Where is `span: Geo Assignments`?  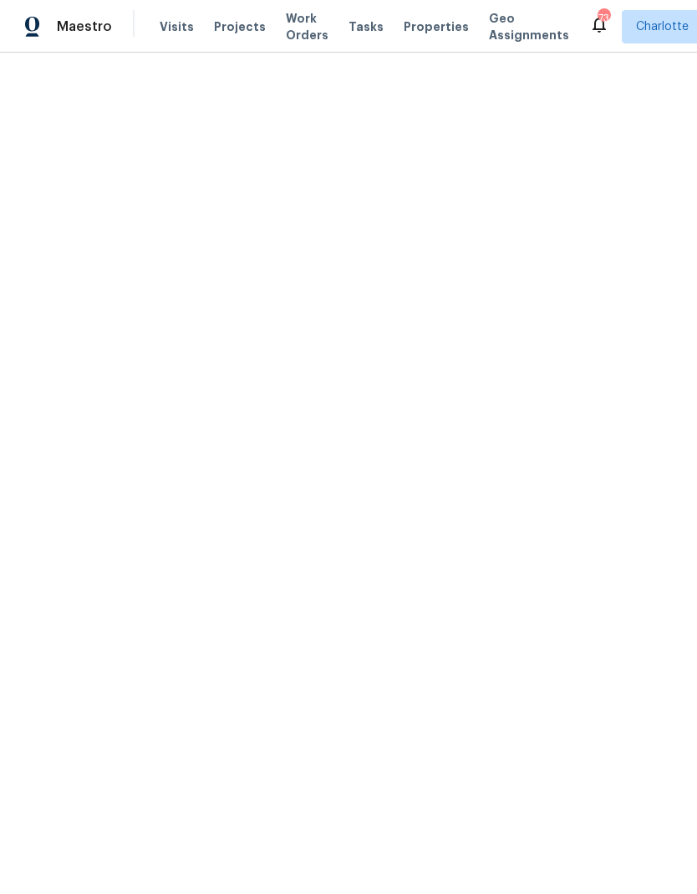 span: Geo Assignments is located at coordinates (529, 27).